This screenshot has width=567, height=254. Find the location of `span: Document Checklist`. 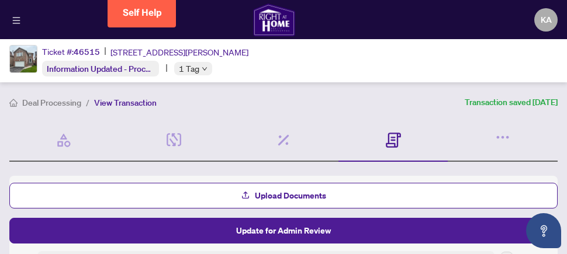

span: Document Checklist is located at coordinates (72, 190).